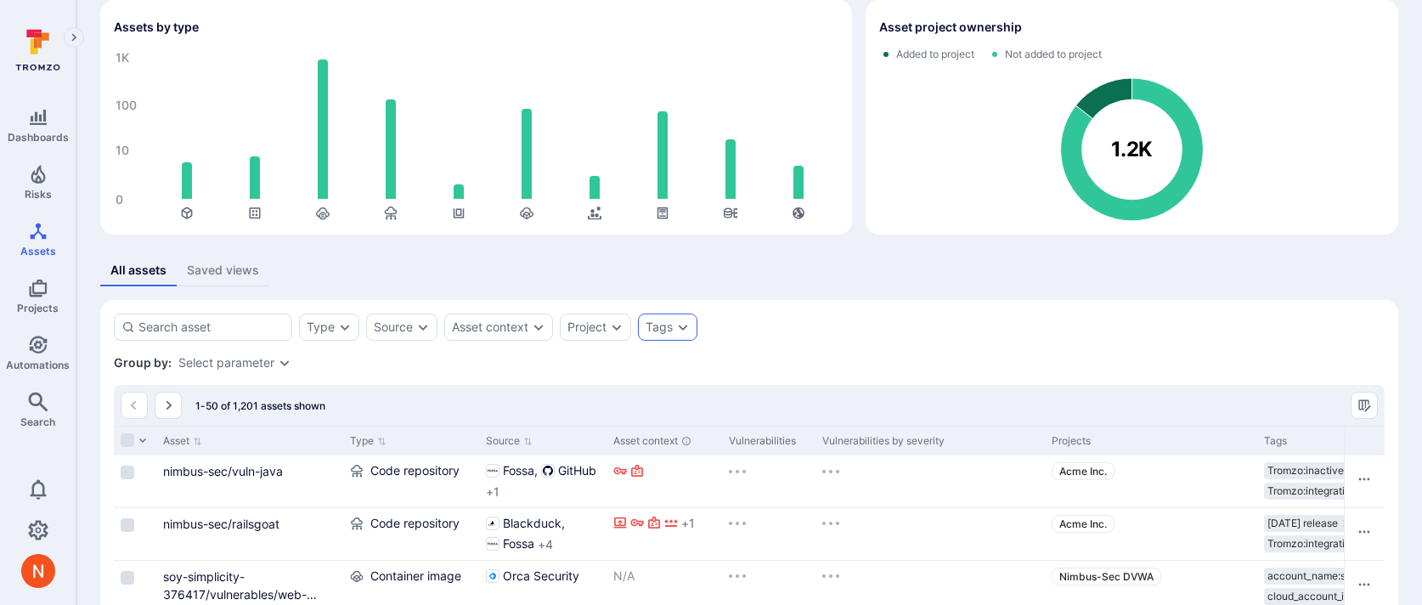 This screenshot has width=1422, height=605. I want to click on span: Container image, so click(415, 576).